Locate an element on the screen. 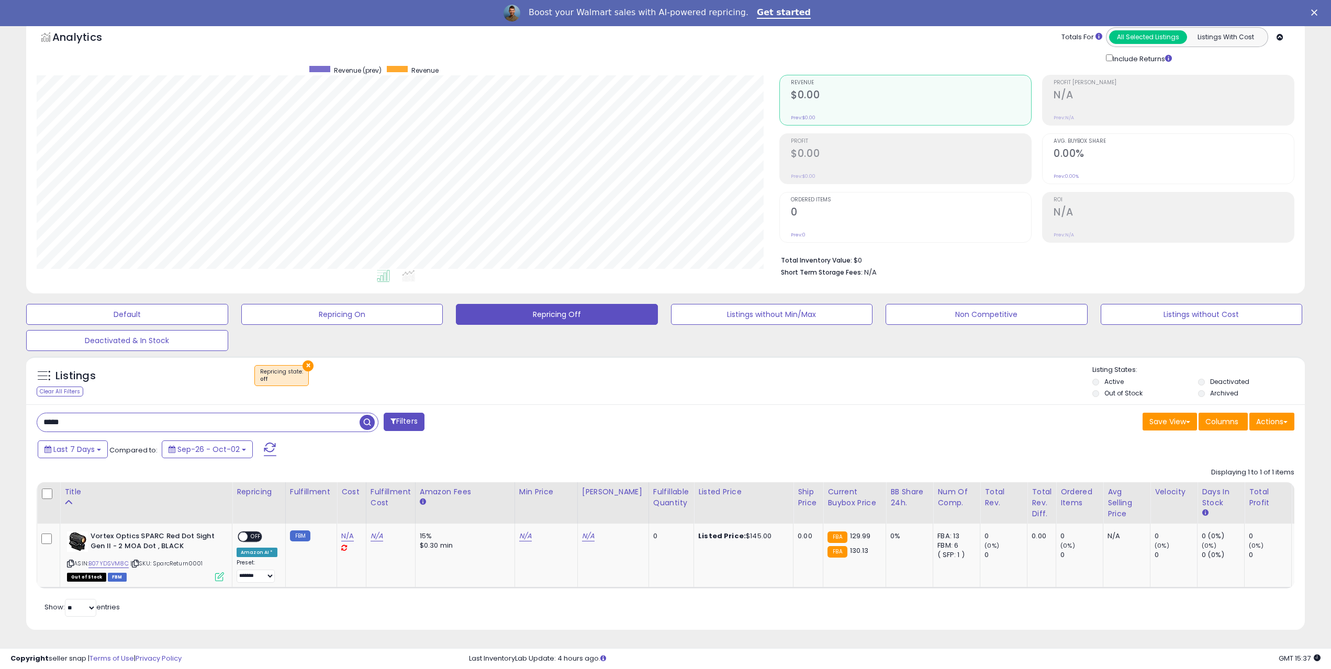  small: Amazon Fees. is located at coordinates (423, 502).